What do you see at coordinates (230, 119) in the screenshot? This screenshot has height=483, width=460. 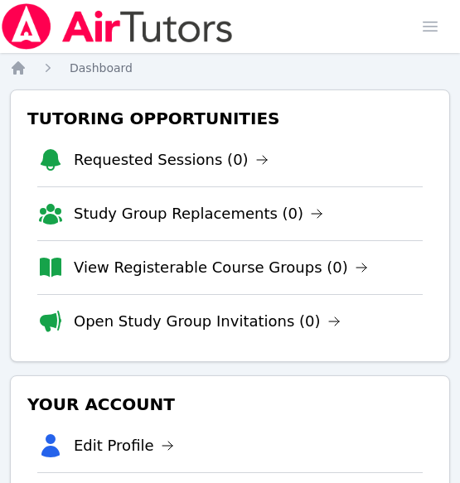 I see `h3: Tutoring Opportunities` at bounding box center [230, 119].